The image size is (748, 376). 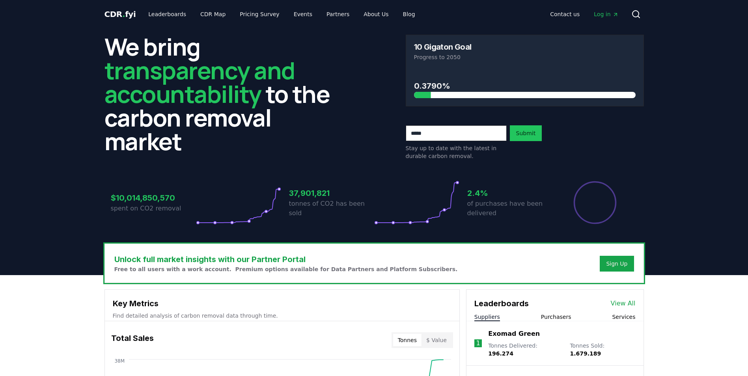 What do you see at coordinates (132, 340) in the screenshot?
I see `h3: Total Sales` at bounding box center [132, 340].